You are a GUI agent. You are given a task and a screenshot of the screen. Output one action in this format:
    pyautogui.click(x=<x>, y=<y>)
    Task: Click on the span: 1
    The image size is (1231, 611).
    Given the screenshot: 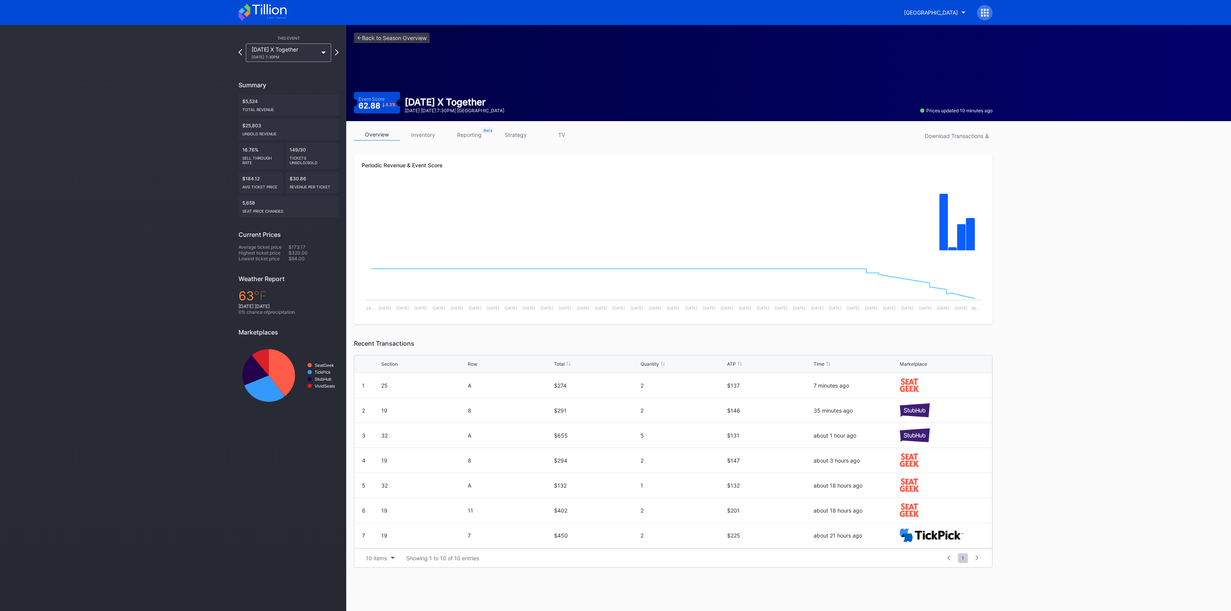 What is the action you would take?
    pyautogui.click(x=963, y=558)
    